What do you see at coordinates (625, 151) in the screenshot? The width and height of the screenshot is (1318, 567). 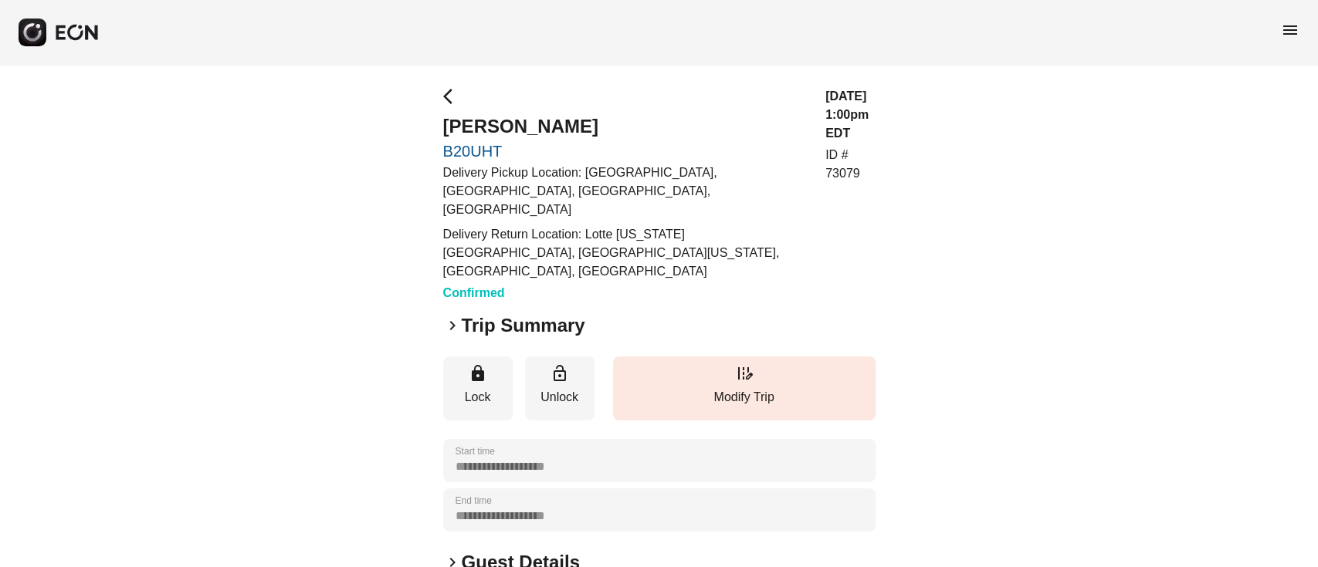 I see `a: B20UHT` at bounding box center [625, 151].